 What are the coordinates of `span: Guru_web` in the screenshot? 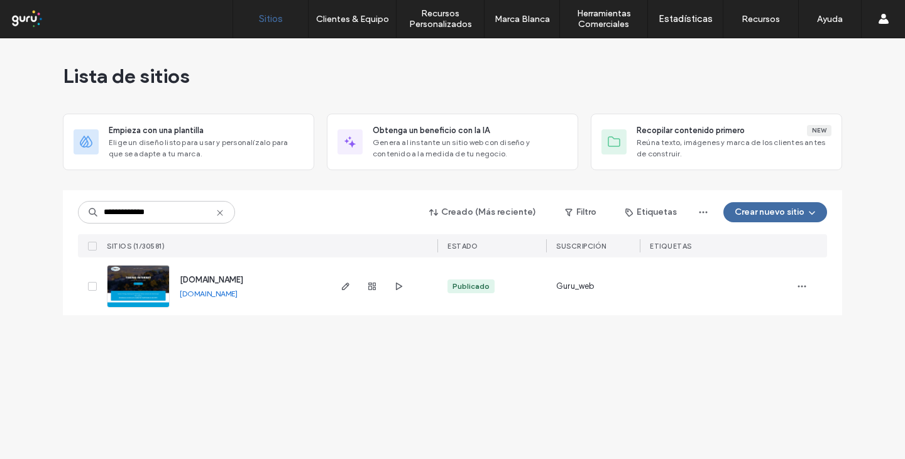 It's located at (575, 286).